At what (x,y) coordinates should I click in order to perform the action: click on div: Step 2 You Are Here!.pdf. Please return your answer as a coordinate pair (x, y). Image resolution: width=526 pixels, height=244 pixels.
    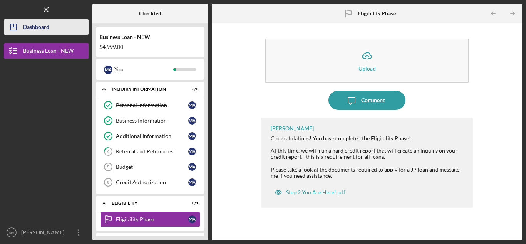
    Looking at the image, I should click on (316, 192).